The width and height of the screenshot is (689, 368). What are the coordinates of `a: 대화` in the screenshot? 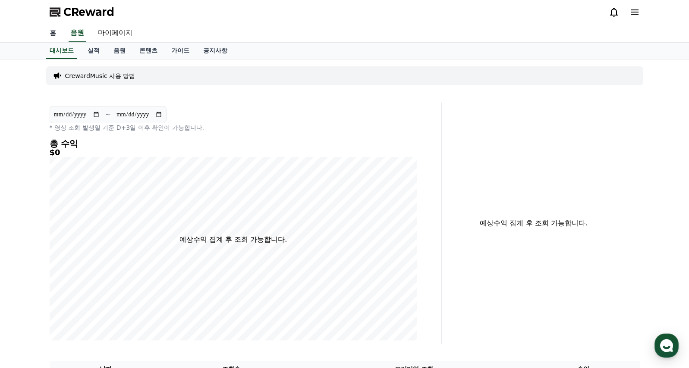 It's located at (84, 284).